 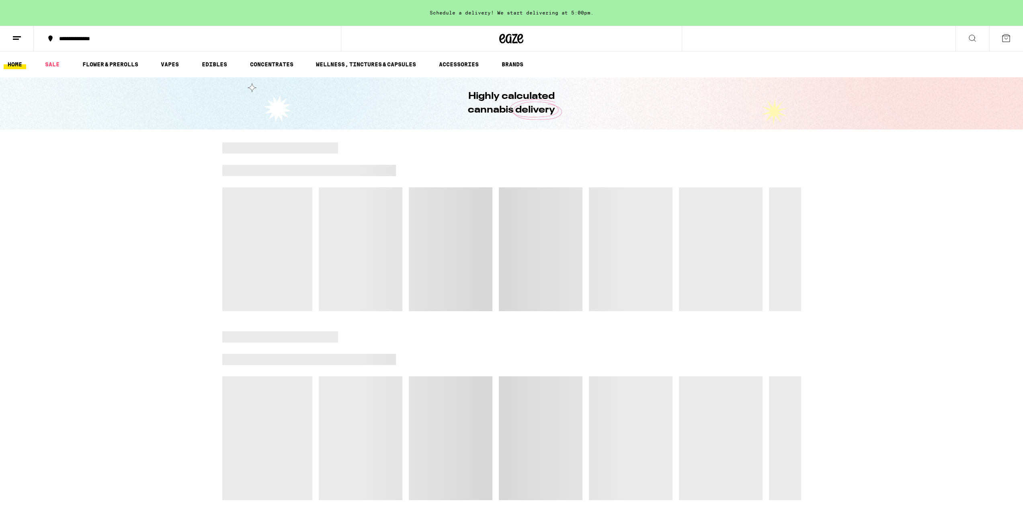 I want to click on a: SALE, so click(x=52, y=64).